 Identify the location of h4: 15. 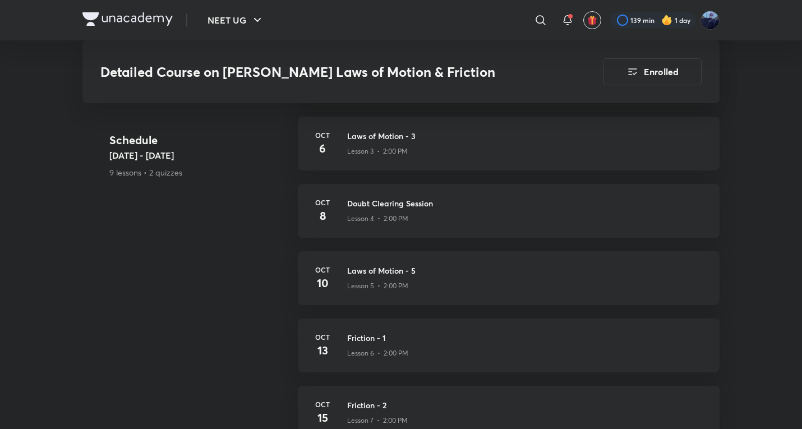
(323, 418).